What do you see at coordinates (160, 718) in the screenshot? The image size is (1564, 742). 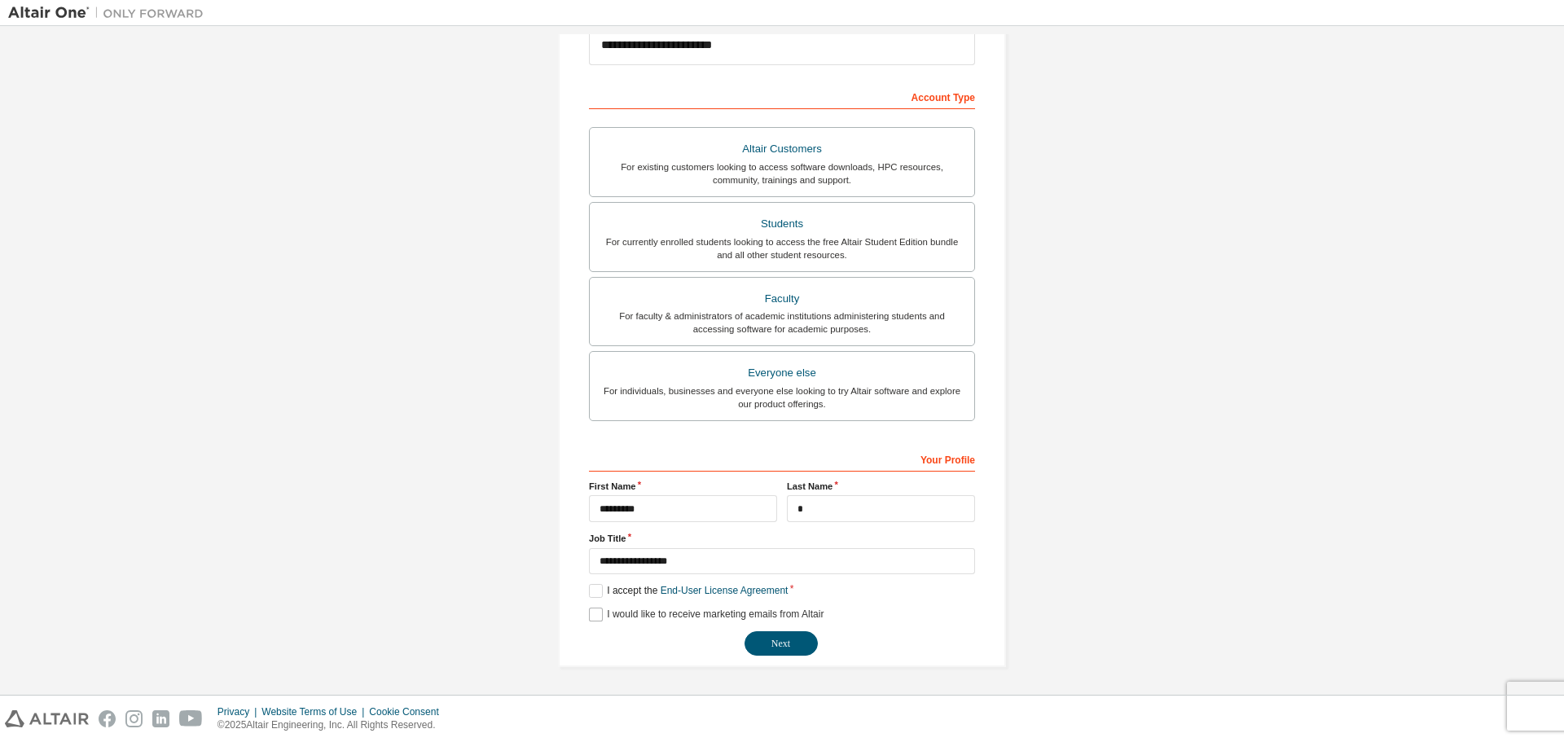 I see `img: linkedin.svg` at bounding box center [160, 718].